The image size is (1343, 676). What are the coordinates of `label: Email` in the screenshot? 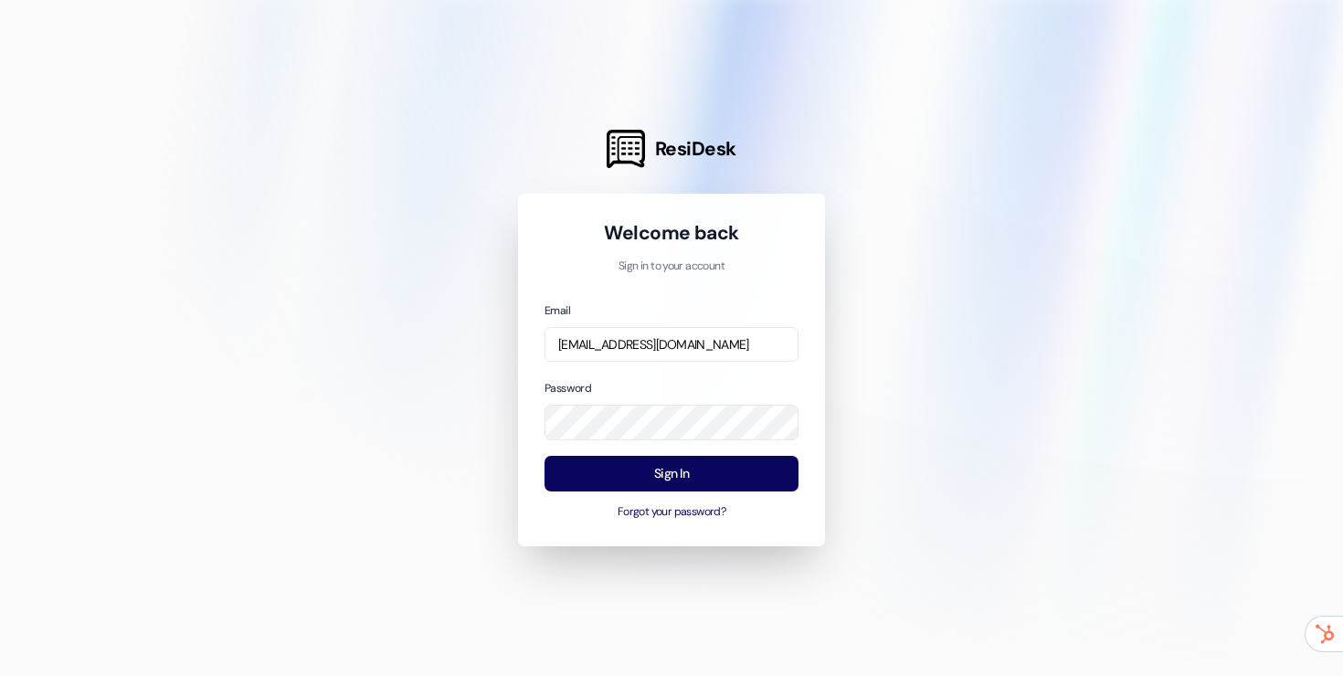 It's located at (557, 311).